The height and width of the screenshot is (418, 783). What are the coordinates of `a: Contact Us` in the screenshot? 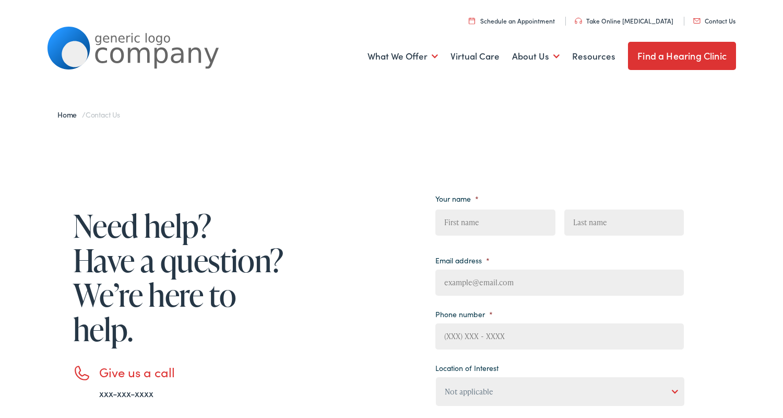 It's located at (714, 20).